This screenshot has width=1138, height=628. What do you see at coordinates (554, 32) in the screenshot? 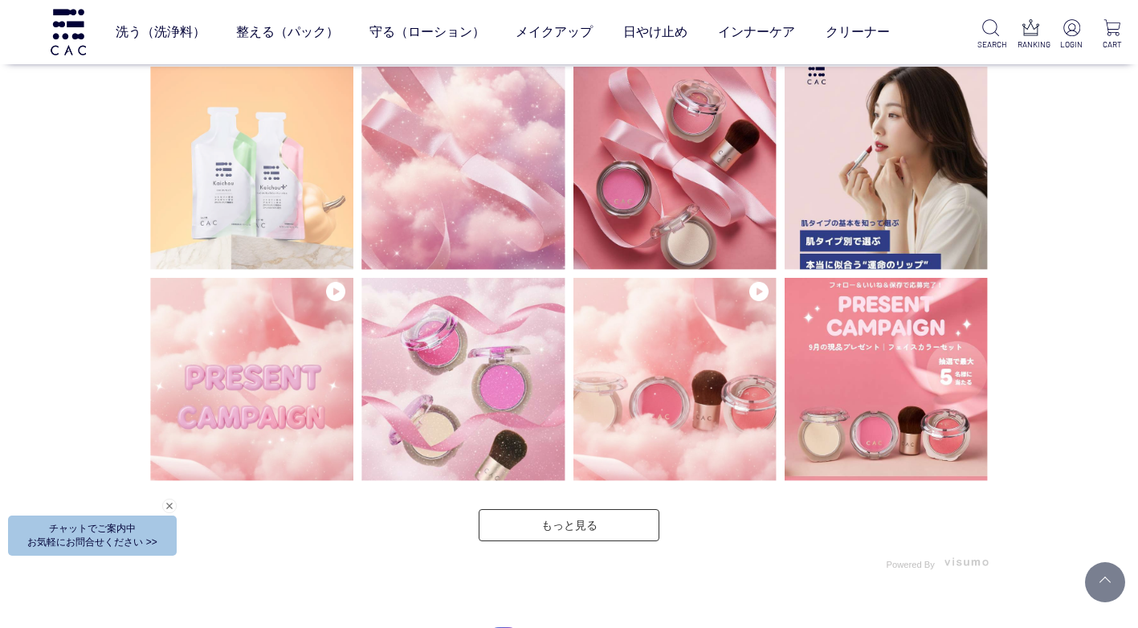
I see `a: メイクアップ` at bounding box center [554, 32].